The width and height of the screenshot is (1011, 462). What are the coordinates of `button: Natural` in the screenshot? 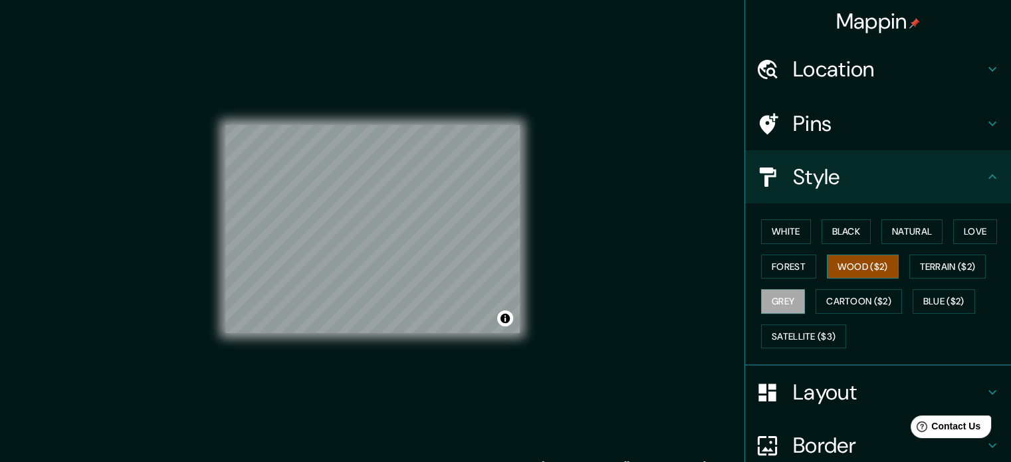 It's located at (912, 231).